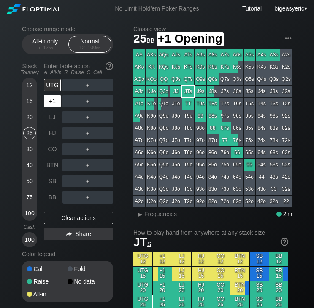  What do you see at coordinates (151, 165) in the screenshot?
I see `div: K5o` at bounding box center [151, 165].